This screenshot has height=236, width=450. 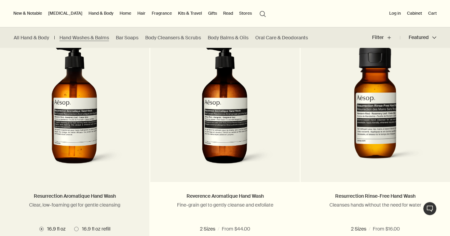 What do you see at coordinates (190, 13) in the screenshot?
I see `a: Kits & Travel` at bounding box center [190, 13].